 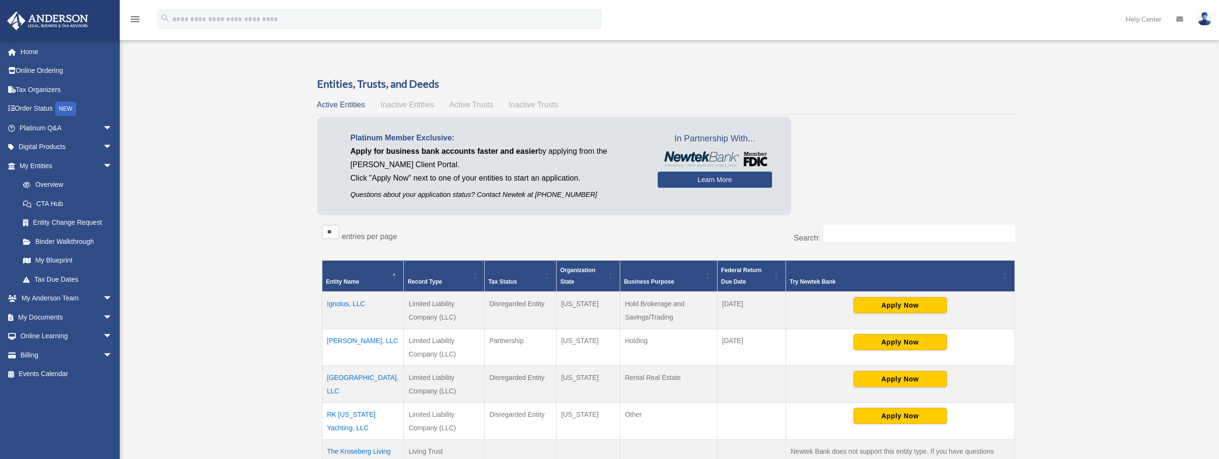 I want to click on span: Entity Name, so click(x=343, y=282).